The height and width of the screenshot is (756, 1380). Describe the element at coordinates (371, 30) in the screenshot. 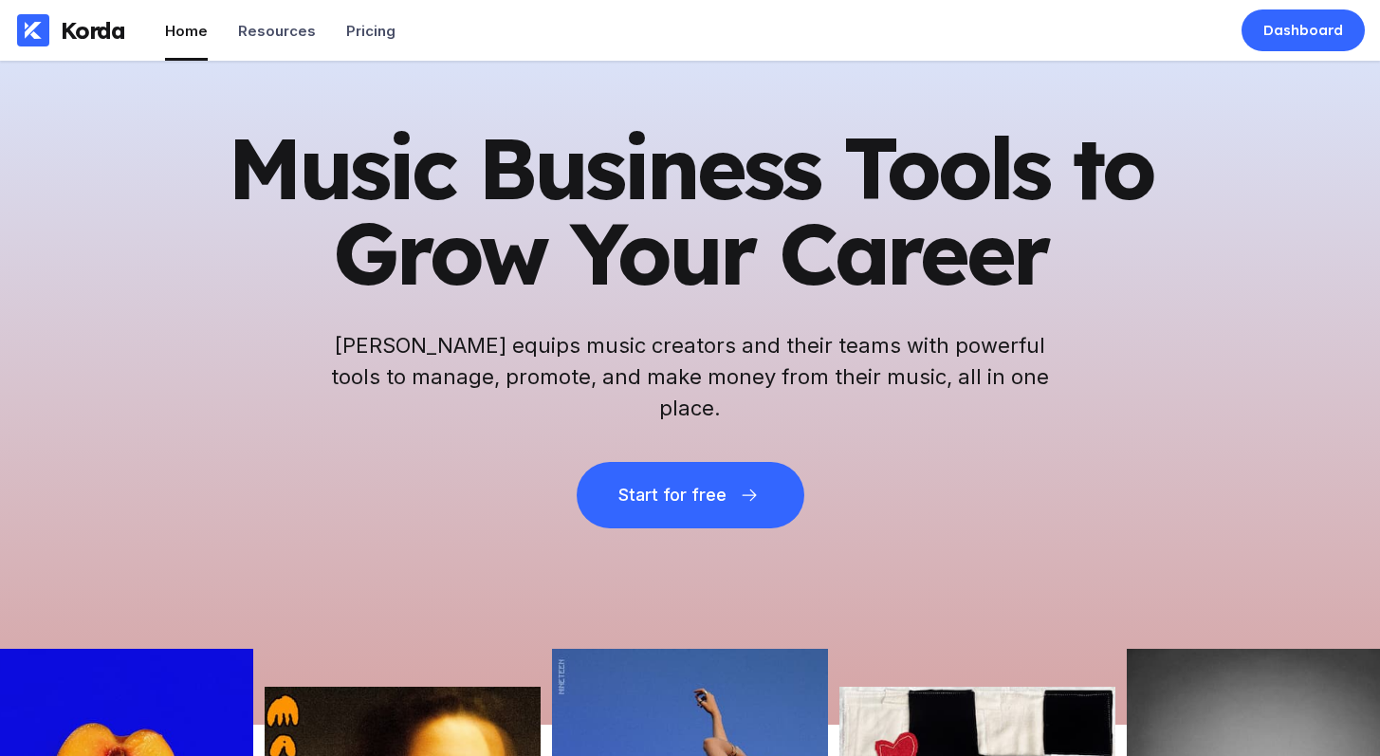

I see `div: Pricing` at that location.